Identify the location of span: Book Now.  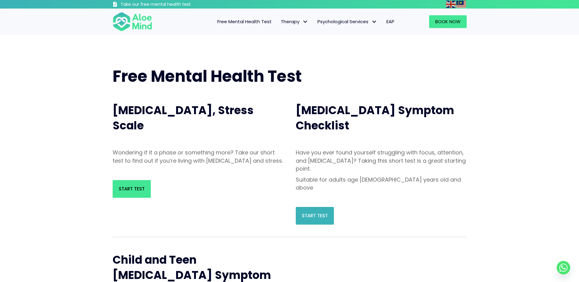
(447, 21).